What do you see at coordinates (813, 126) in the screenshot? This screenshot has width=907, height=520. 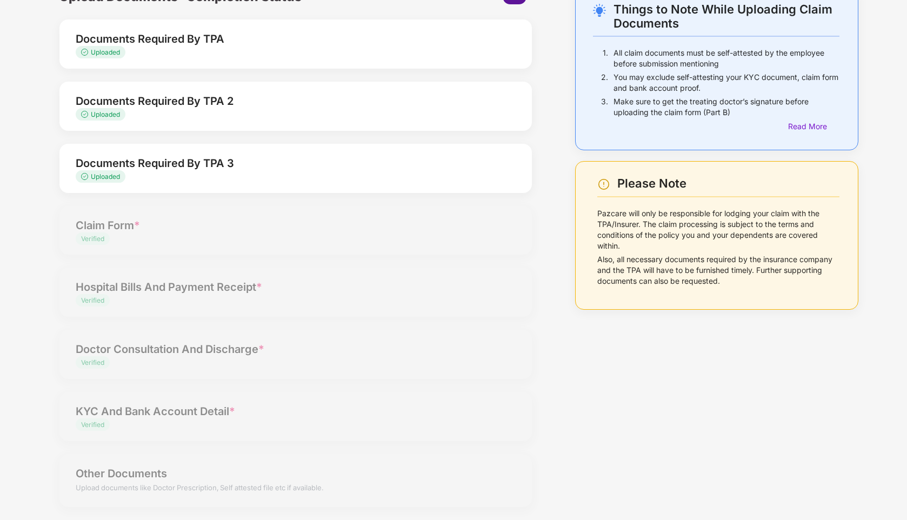 I see `div: Read More` at bounding box center [813, 126].